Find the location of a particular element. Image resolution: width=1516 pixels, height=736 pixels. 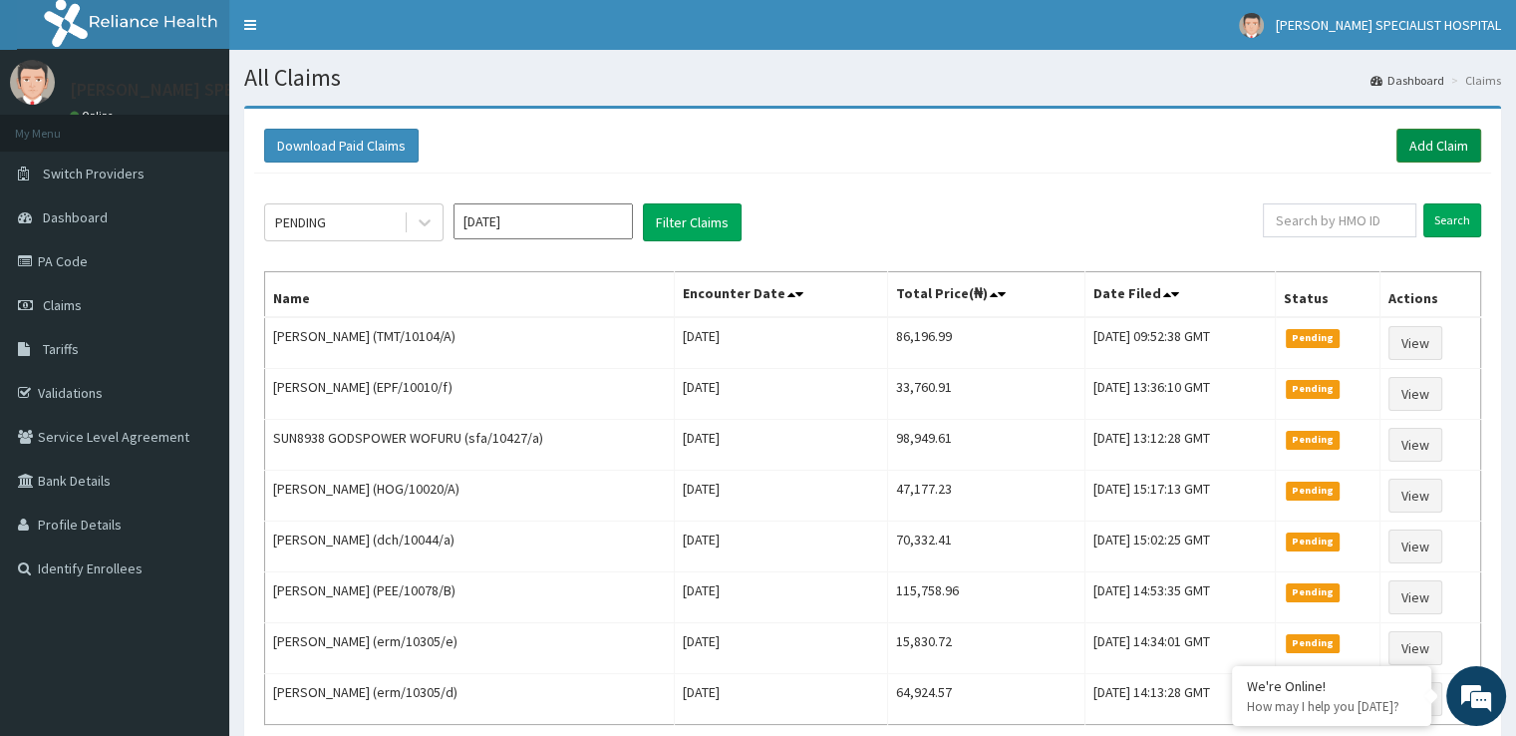

li: Claims is located at coordinates (1473, 80).